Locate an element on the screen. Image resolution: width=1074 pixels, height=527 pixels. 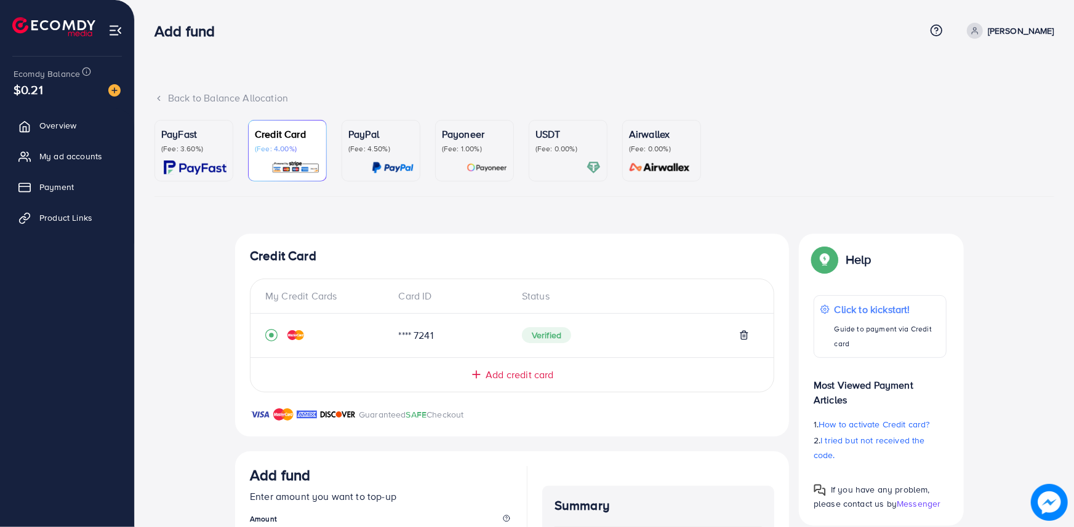
p: Guide to payment via Credit card is located at coordinates (887, 337).